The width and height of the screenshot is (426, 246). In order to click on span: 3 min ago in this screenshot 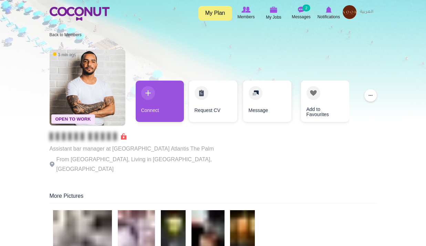, I will do `click(64, 54)`.